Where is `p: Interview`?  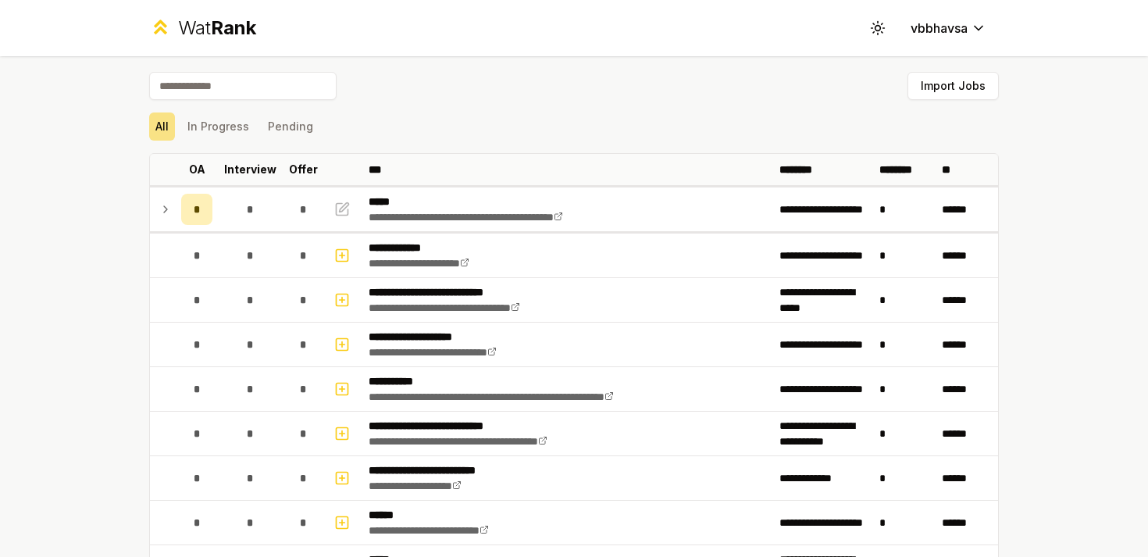
p: Interview is located at coordinates (250, 169).